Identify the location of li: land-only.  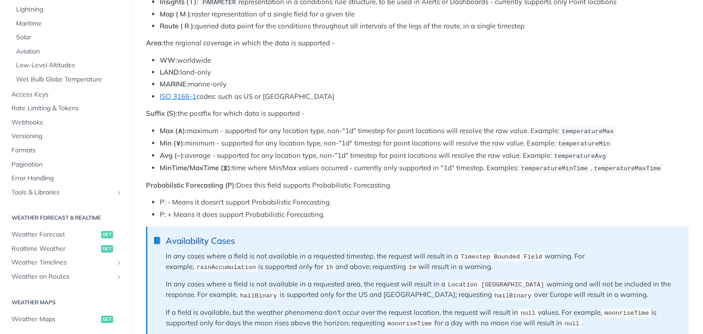
(424, 72).